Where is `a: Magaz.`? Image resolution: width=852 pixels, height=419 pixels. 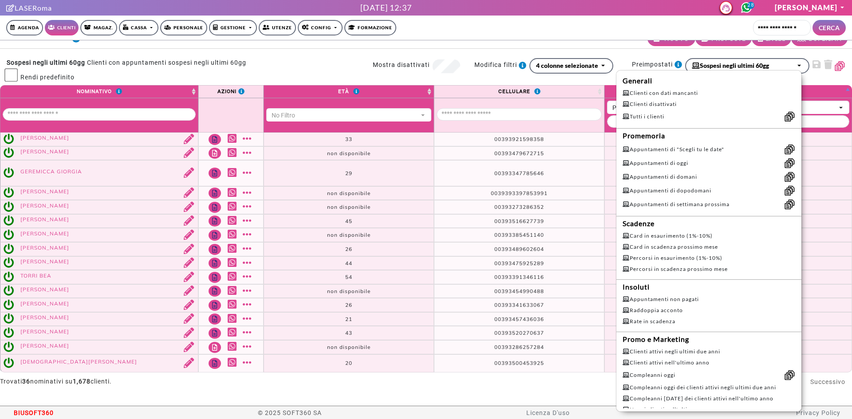 a: Magaz. is located at coordinates (98, 28).